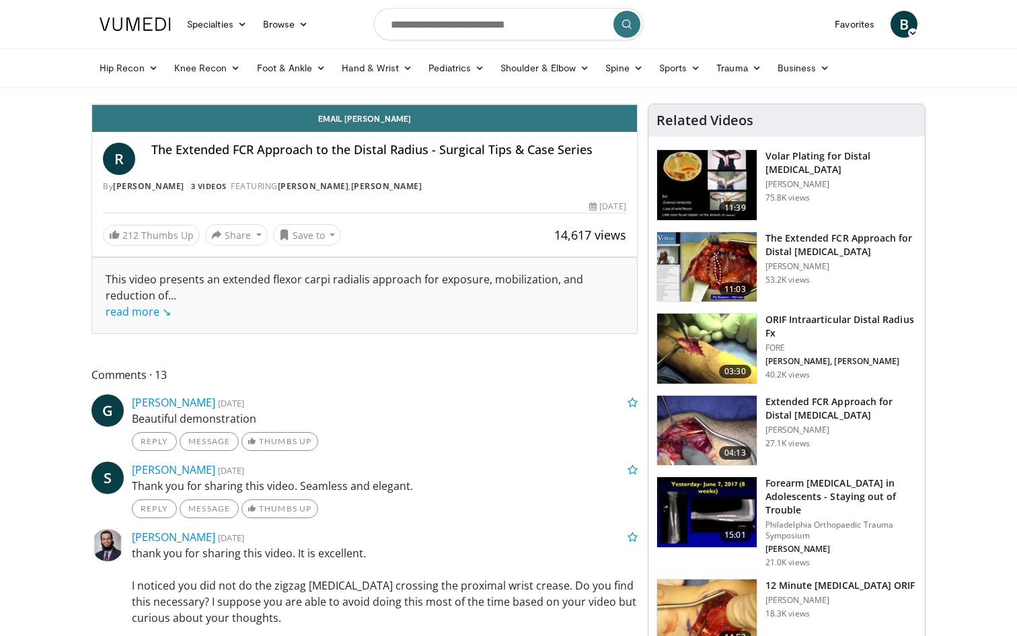 The image size is (1017, 636). I want to click on p: 40.2K views, so click(788, 375).